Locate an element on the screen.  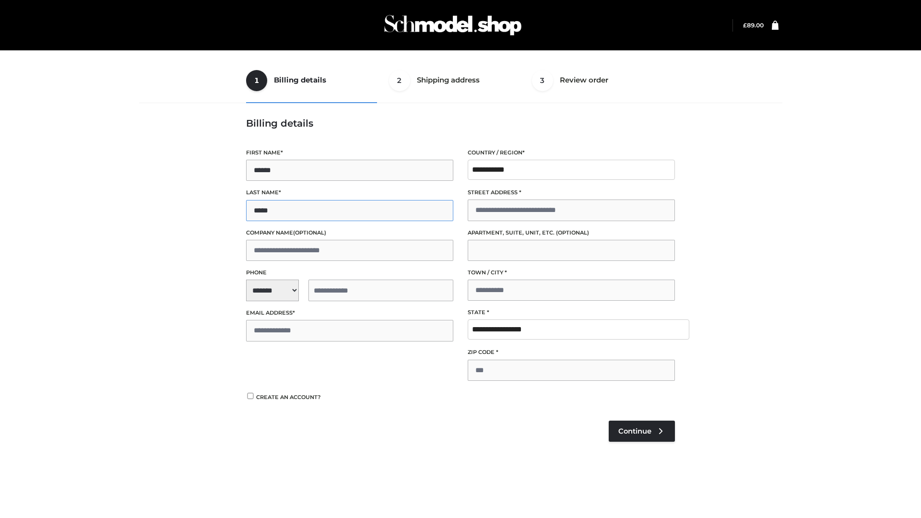
label: Street address is located at coordinates (571, 192).